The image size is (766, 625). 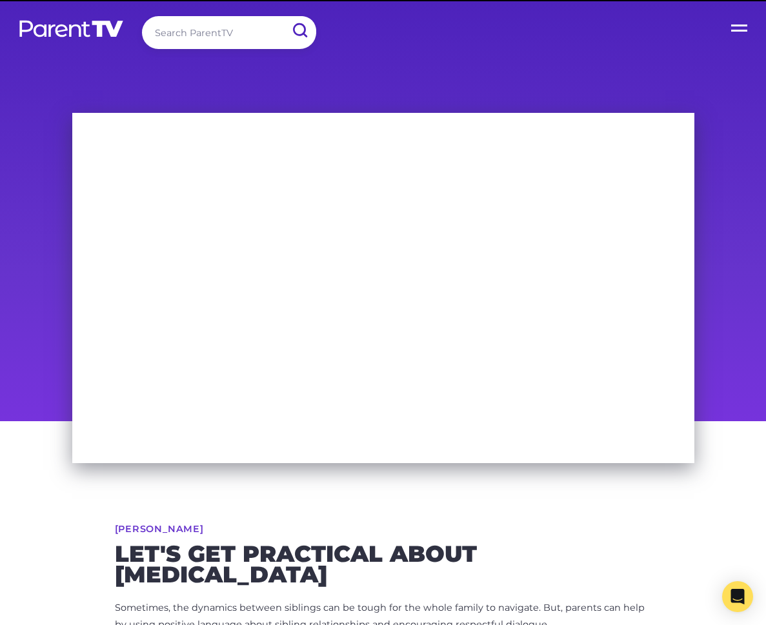 What do you see at coordinates (737, 597) in the screenshot?
I see `div: Open Intercom Messenger` at bounding box center [737, 597].